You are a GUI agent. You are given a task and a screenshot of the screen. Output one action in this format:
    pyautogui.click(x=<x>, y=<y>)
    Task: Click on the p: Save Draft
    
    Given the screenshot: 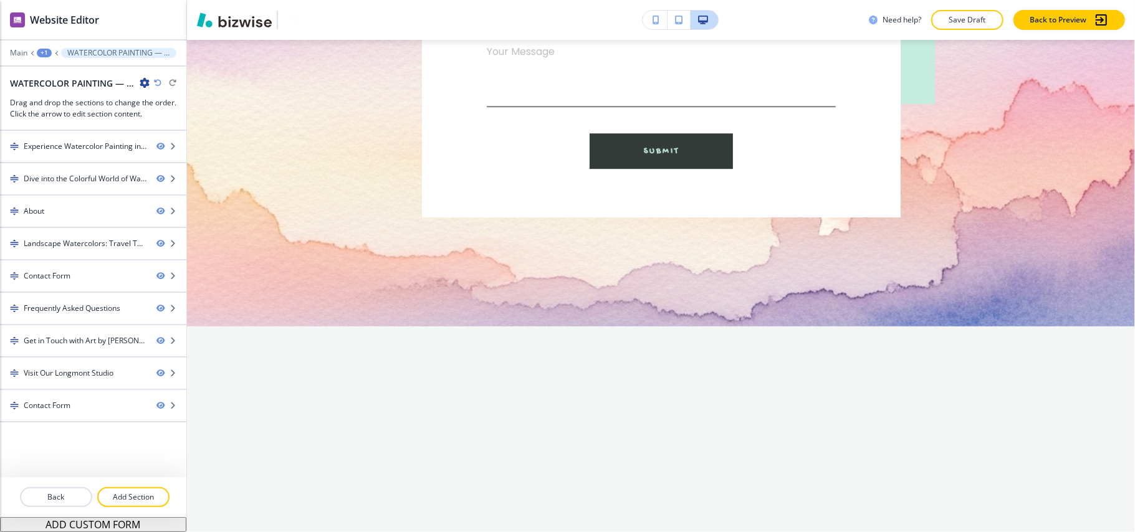 What is the action you would take?
    pyautogui.click(x=967, y=20)
    